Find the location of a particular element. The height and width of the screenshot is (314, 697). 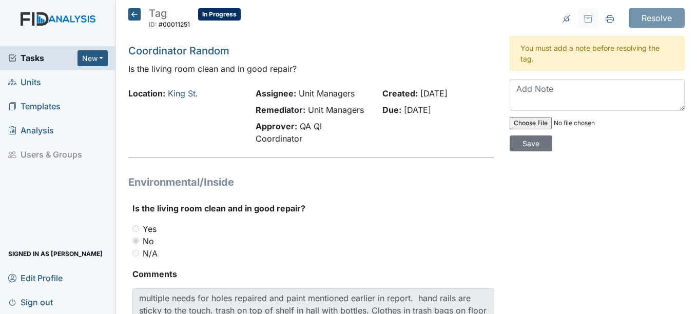

strong: Due: is located at coordinates (392, 110).